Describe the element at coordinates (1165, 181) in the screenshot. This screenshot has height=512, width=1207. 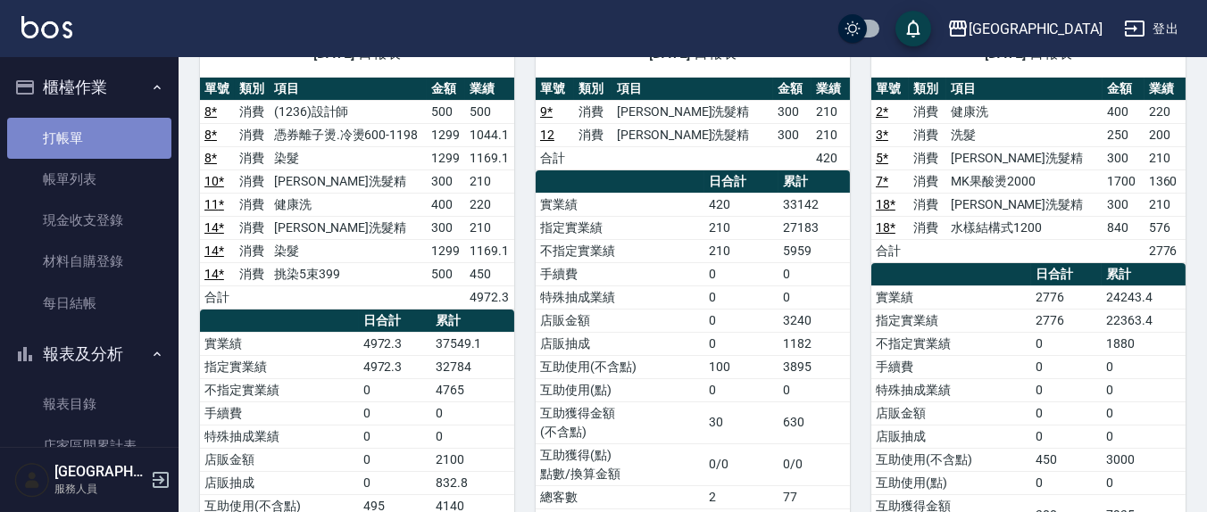
I see `td: 1360` at that location.